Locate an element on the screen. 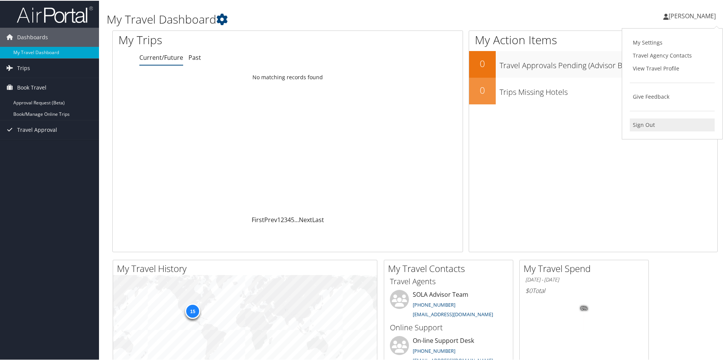  span: Book Travel is located at coordinates (32, 87).